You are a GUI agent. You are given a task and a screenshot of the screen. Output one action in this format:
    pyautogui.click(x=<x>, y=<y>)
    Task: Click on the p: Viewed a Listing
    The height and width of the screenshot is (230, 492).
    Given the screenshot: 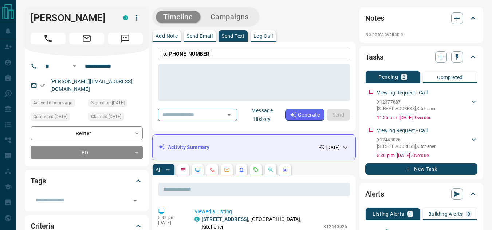 What is the action you would take?
    pyautogui.click(x=270, y=212)
    